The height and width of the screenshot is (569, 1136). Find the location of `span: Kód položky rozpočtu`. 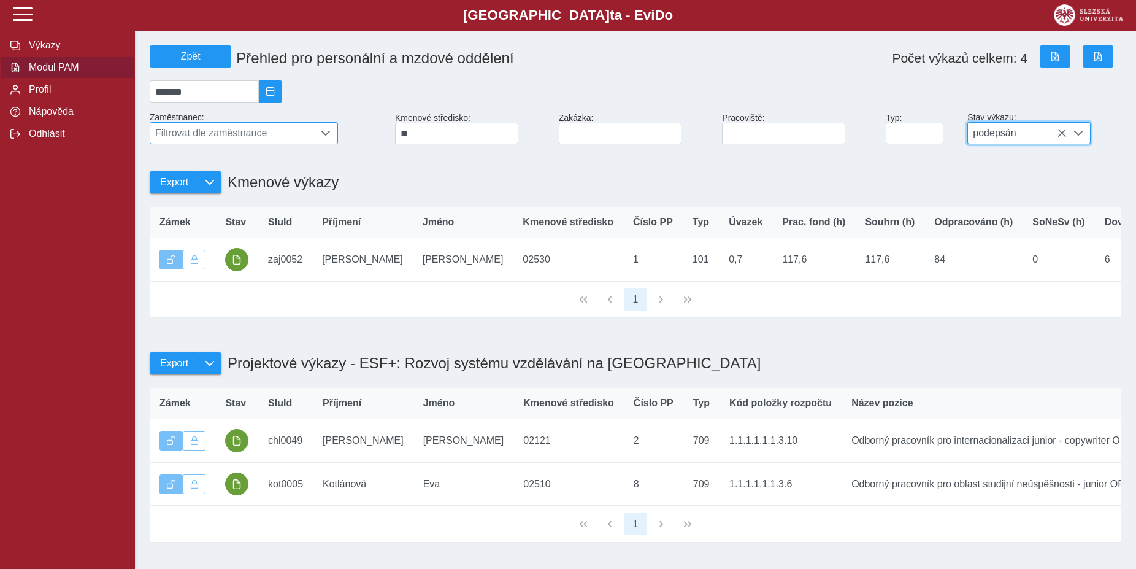

span: Kód položky rozpočtu is located at coordinates (781, 403).